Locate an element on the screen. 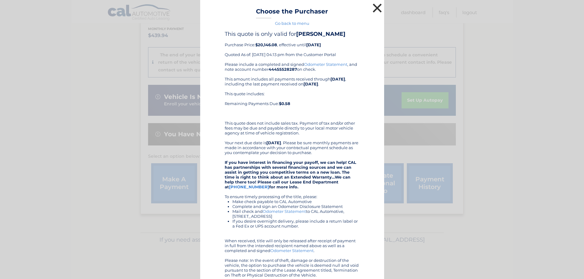 This screenshot has height=279, width=584. a: Go back to menu is located at coordinates (292, 23).